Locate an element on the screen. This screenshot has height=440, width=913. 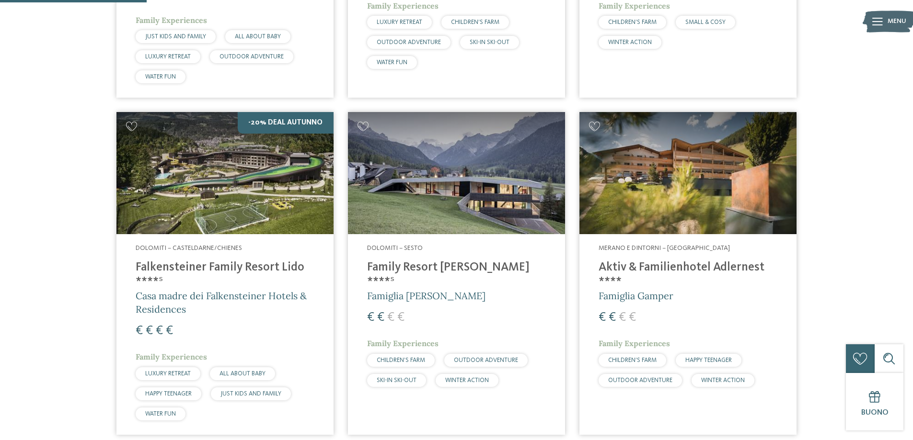
img: Cercate un hotel per famiglie? Qui troverete solo i migliori! is located at coordinates (225, 173).